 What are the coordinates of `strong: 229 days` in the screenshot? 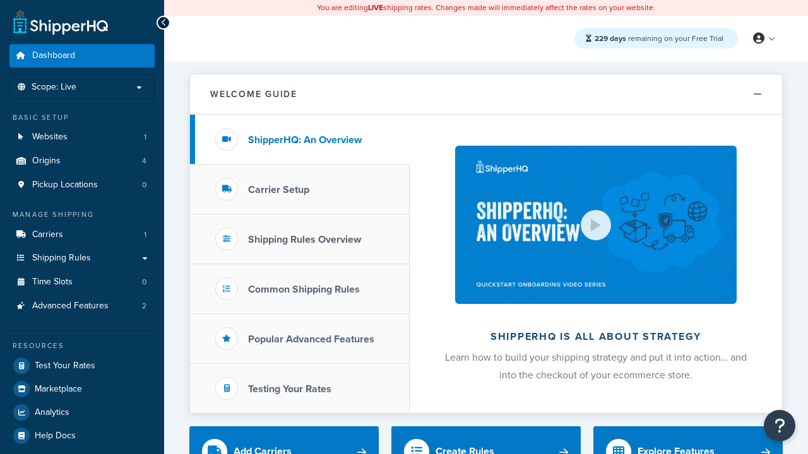 It's located at (610, 38).